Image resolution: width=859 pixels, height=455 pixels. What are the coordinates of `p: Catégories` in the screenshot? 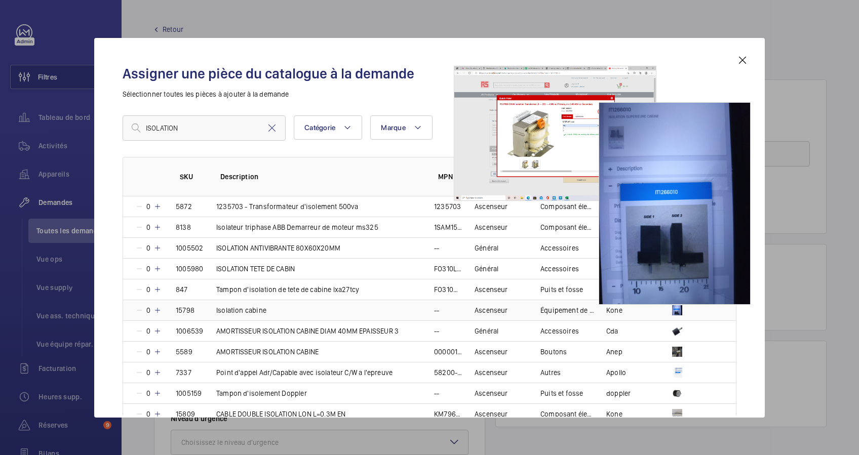 It's located at (503, 177).